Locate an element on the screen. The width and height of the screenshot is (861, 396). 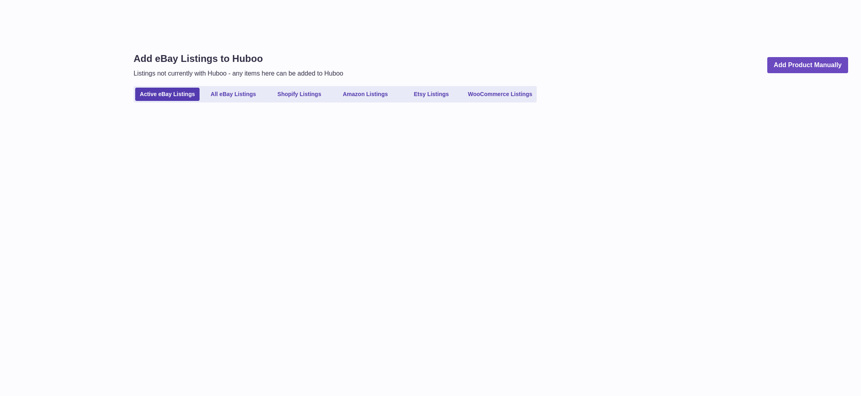
h1: Add eBay Listings to Huboo is located at coordinates (238, 59).